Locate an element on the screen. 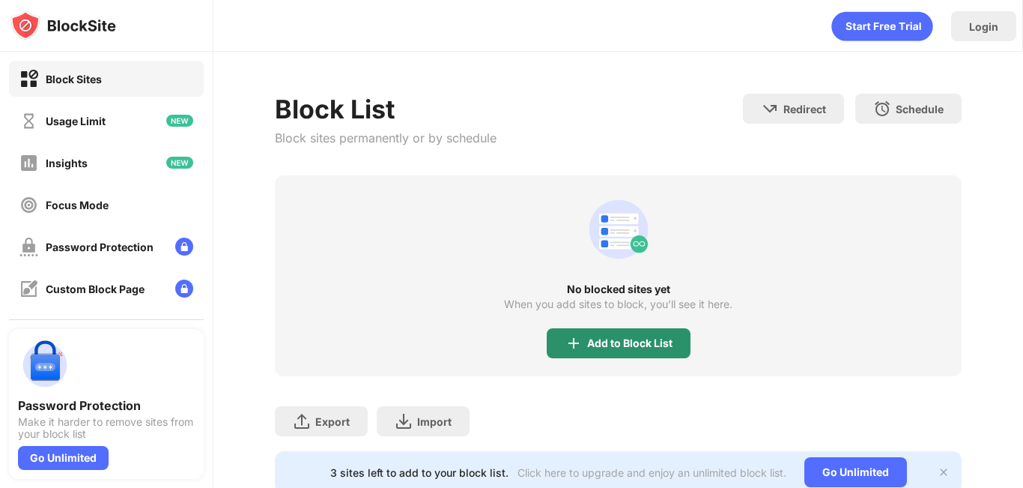  div: Import is located at coordinates (434, 421).